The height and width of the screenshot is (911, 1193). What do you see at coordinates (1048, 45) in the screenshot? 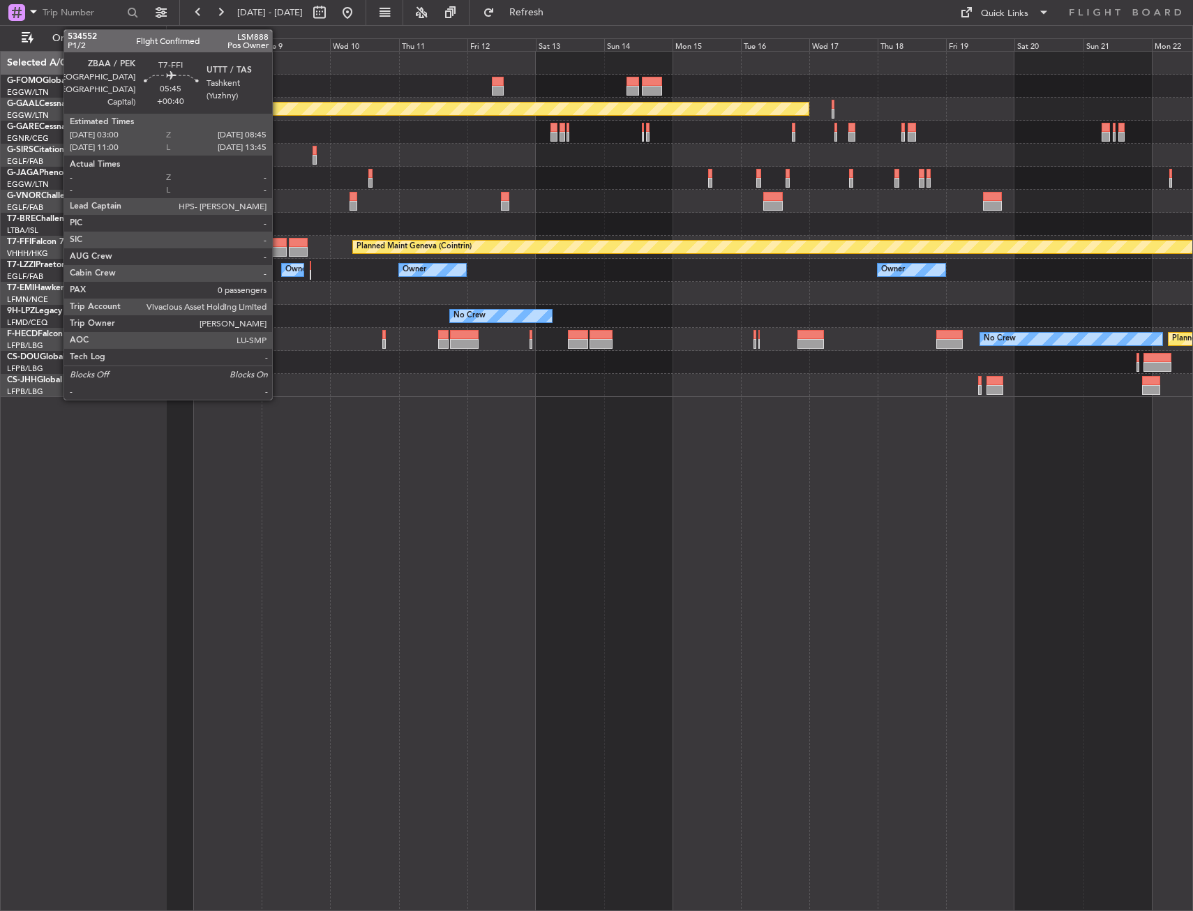
I see `div: Sat 20` at bounding box center [1048, 45].